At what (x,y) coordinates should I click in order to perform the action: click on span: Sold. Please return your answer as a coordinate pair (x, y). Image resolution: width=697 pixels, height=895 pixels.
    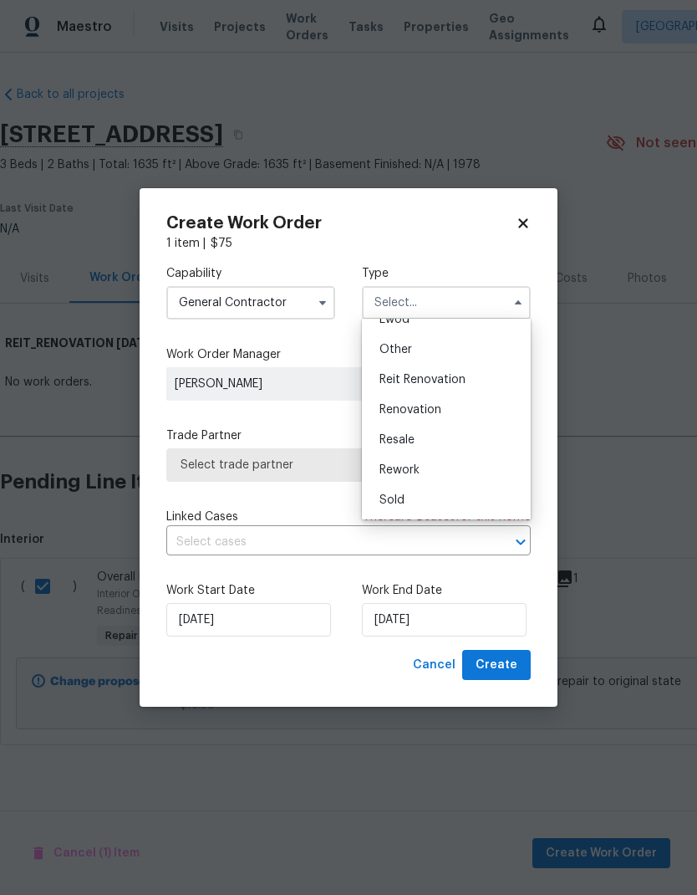
    Looking at the image, I should click on (392, 500).